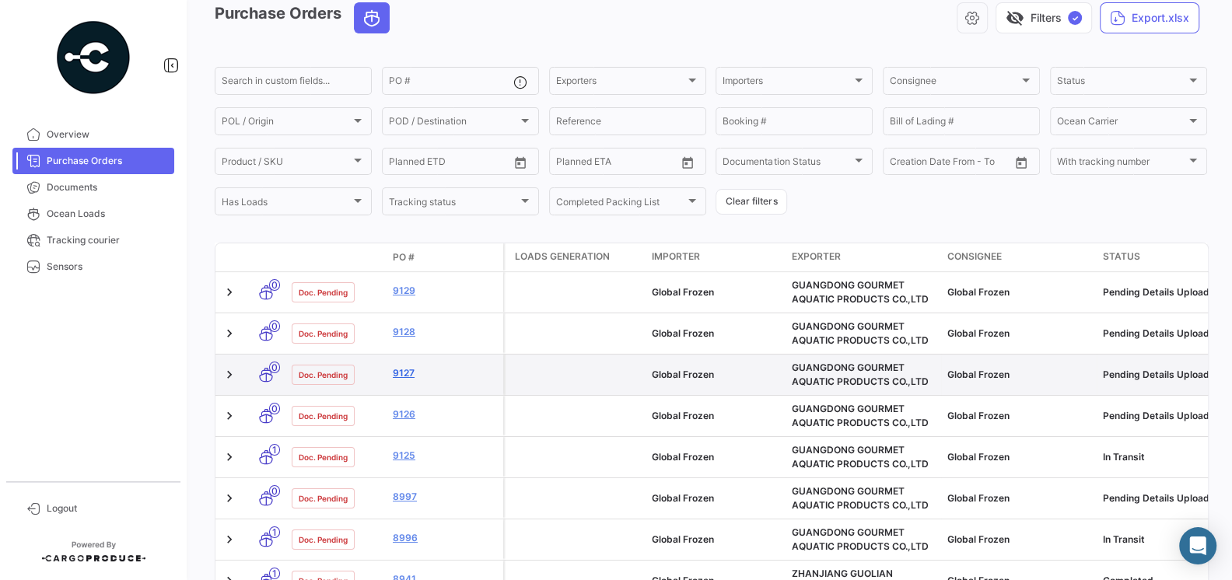 Image resolution: width=1232 pixels, height=580 pixels. Describe the element at coordinates (286, 164) in the screenshot. I see `span: Product / SKU` at that location.